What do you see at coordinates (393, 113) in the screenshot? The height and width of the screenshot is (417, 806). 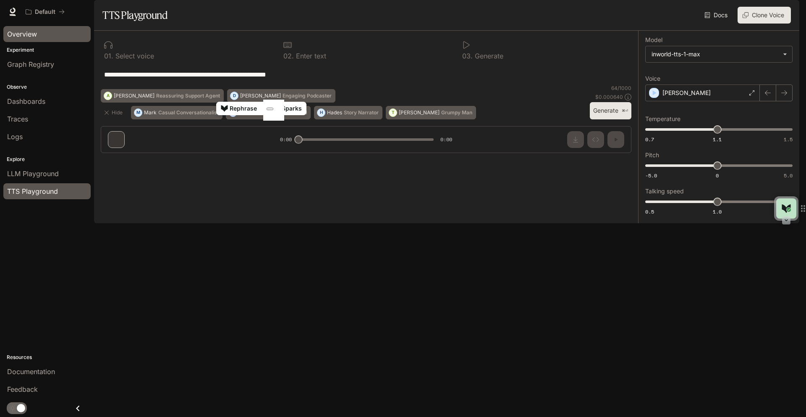 I see `div: T` at bounding box center [393, 113].